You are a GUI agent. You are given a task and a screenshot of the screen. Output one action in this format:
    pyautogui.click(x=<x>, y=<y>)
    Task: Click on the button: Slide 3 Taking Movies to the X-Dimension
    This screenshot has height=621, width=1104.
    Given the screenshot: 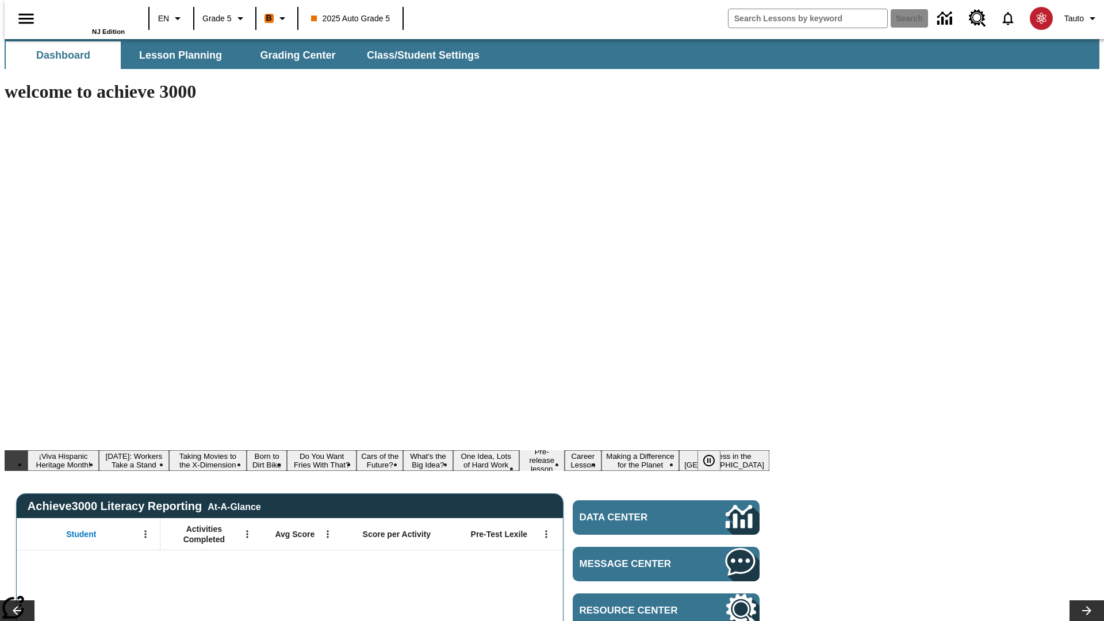 What is the action you would take?
    pyautogui.click(x=208, y=461)
    